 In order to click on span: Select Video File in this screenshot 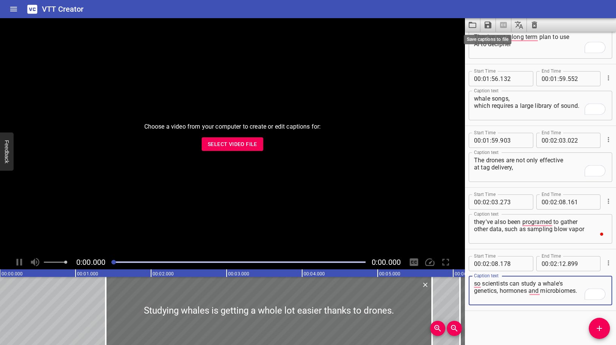, I will do `click(232, 144)`.